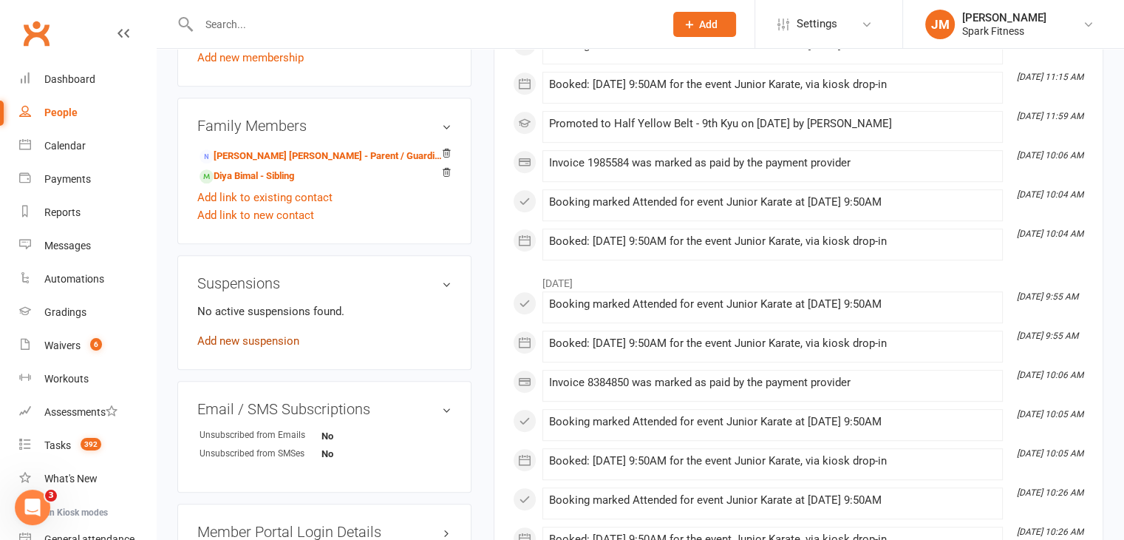 The height and width of the screenshot is (540, 1124). I want to click on a: Clubworx, so click(36, 33).